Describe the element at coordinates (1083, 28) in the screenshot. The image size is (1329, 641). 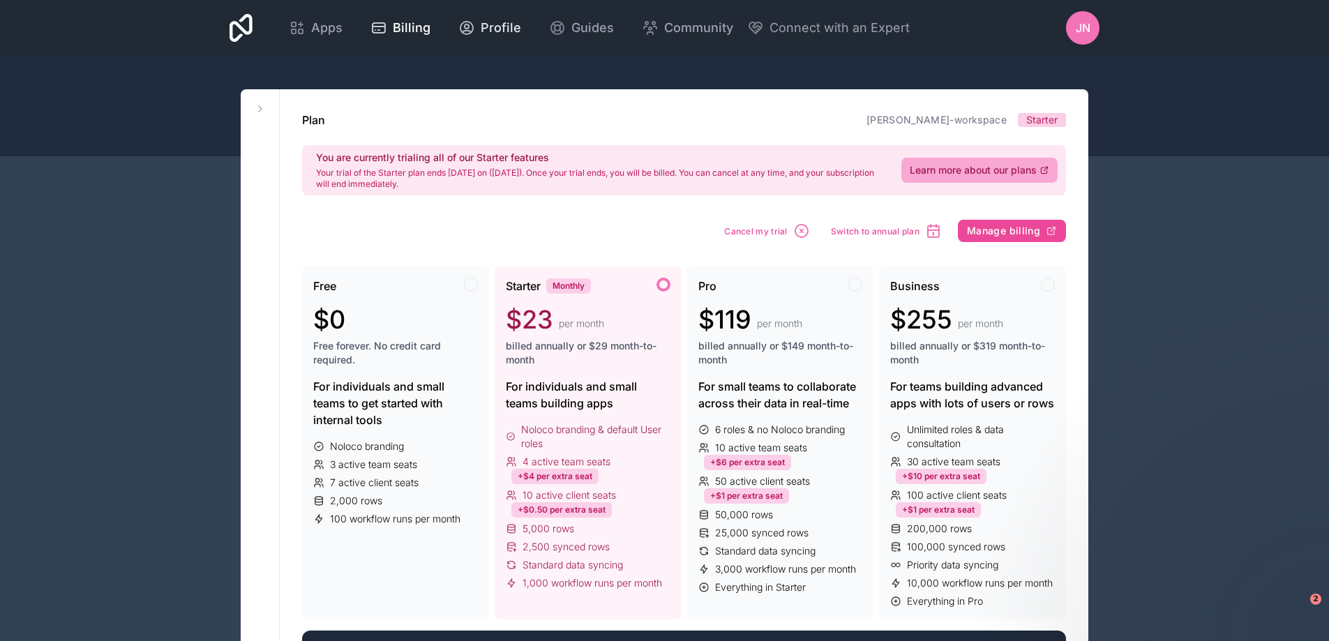
I see `span: JN` at that location.